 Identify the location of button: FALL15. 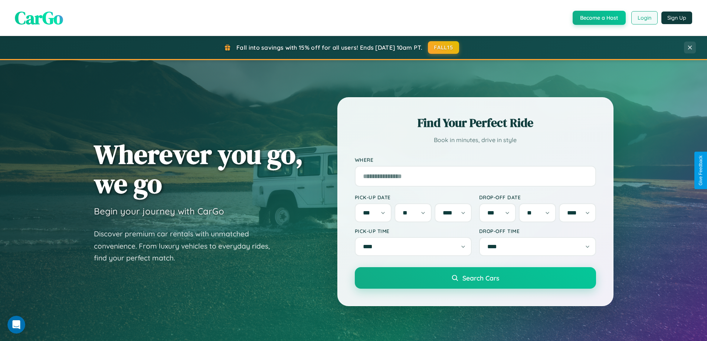
(444, 48).